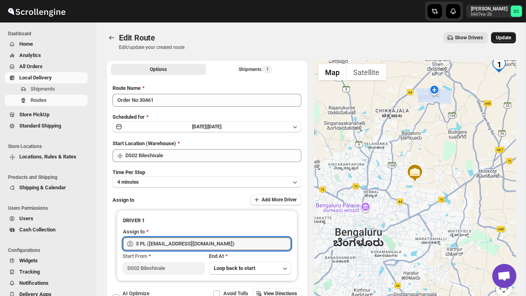 The height and width of the screenshot is (296, 526). Describe the element at coordinates (250, 257) in the screenshot. I see `div: End At` at that location.